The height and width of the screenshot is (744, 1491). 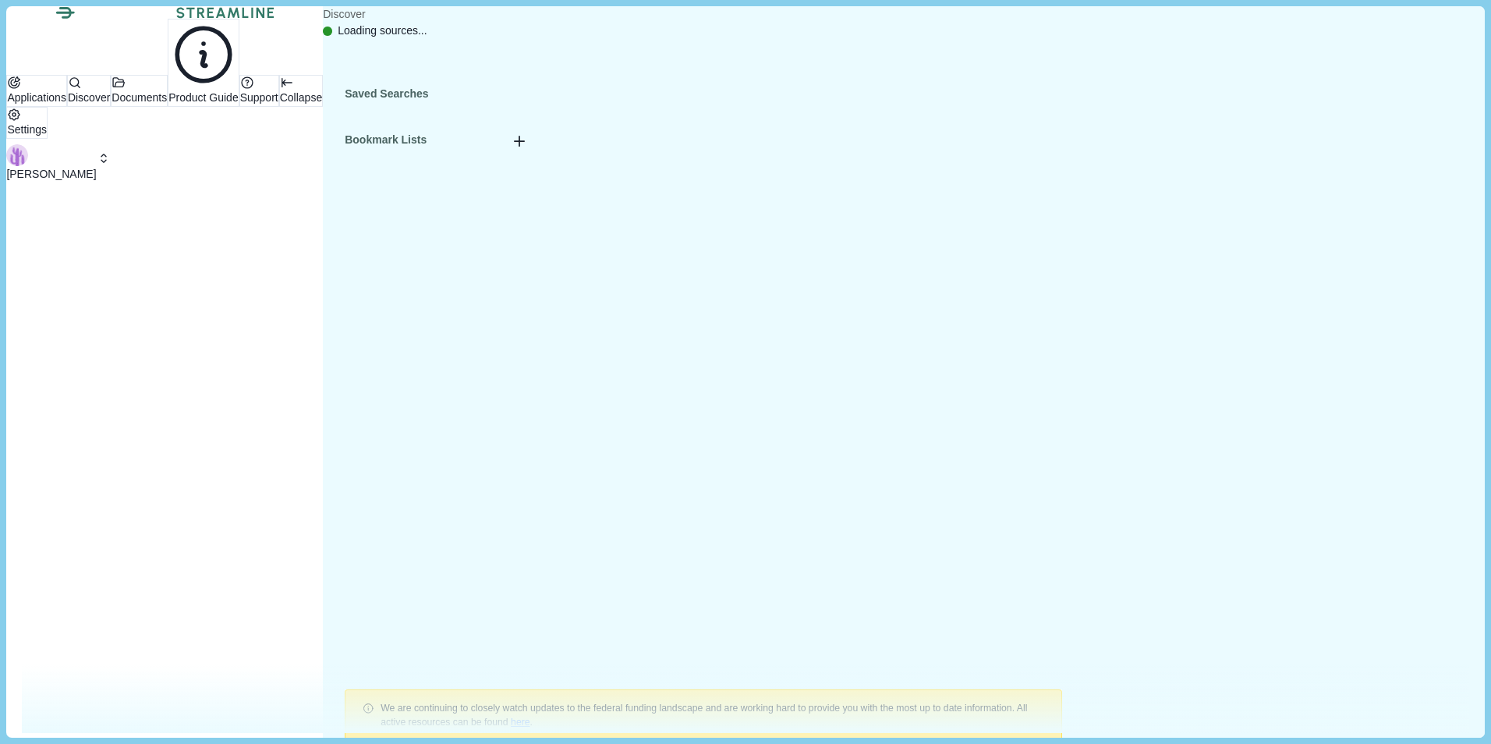 I want to click on a: Support, so click(x=259, y=97).